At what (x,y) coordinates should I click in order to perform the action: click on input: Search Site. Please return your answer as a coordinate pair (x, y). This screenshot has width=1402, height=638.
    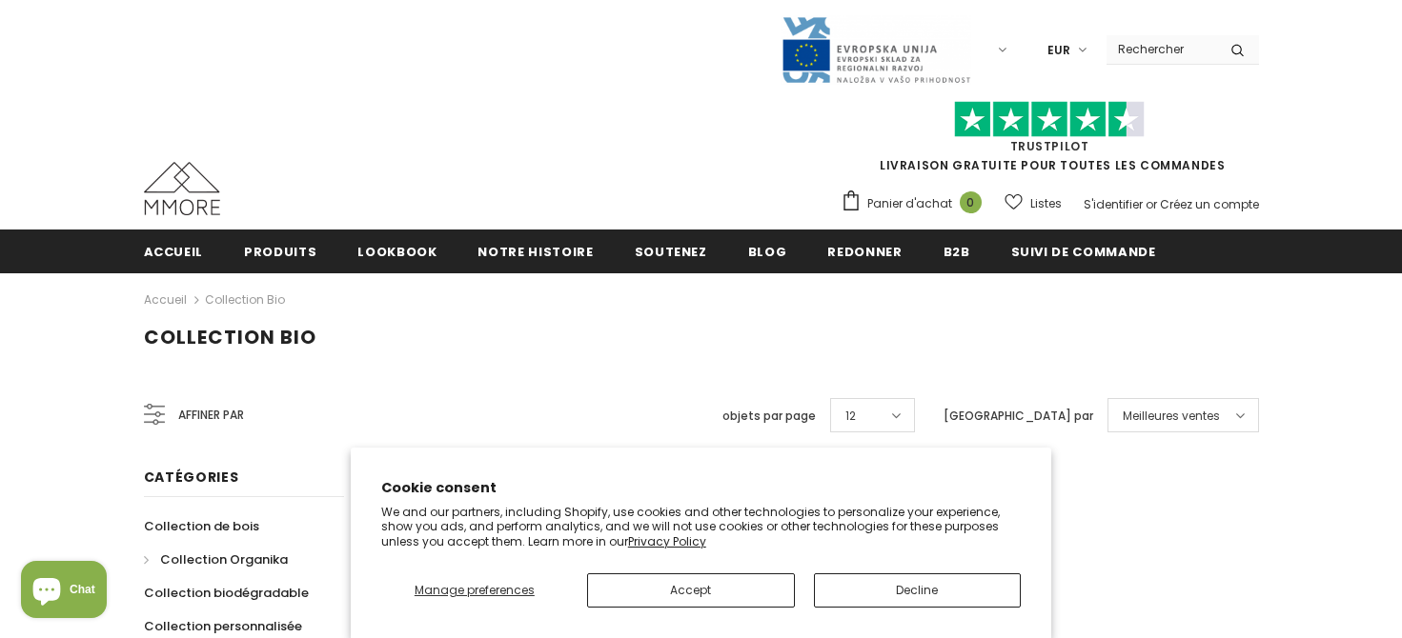
    Looking at the image, I should click on (1161, 49).